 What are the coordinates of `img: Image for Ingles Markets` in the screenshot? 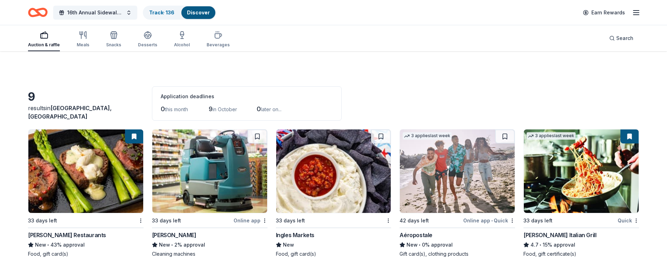 It's located at (334, 171).